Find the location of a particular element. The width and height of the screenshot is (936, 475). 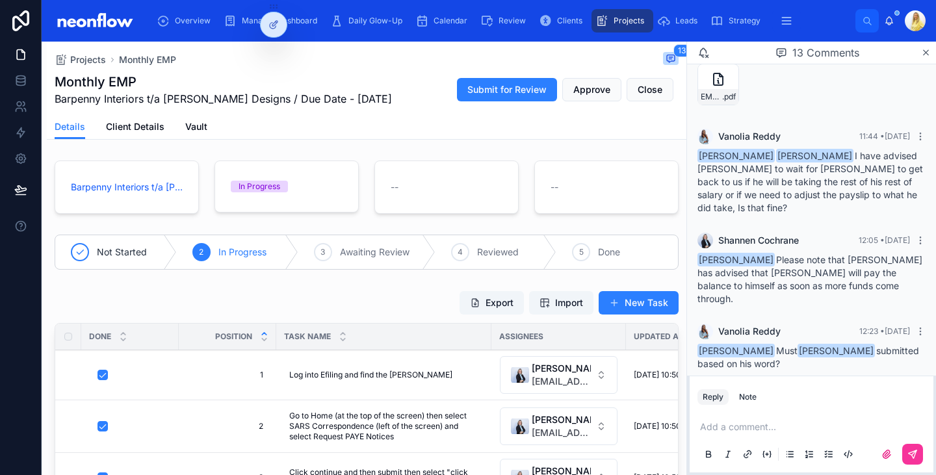

button: Close is located at coordinates (650, 90).